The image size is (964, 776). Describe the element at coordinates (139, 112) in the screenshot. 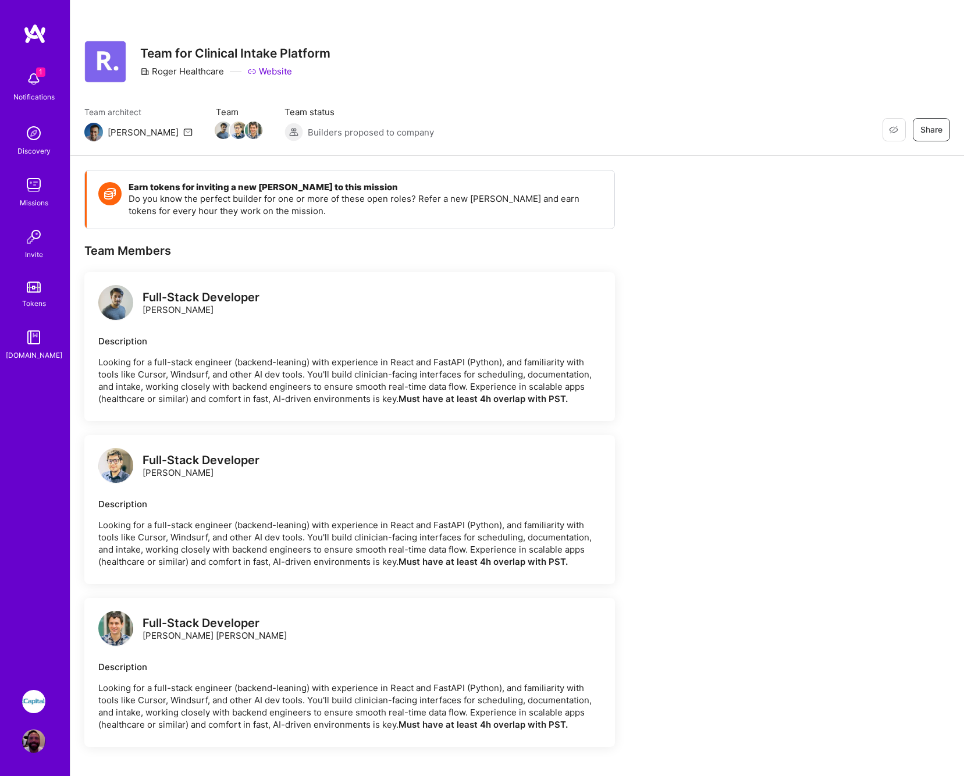

I see `span: Team architect` at that location.